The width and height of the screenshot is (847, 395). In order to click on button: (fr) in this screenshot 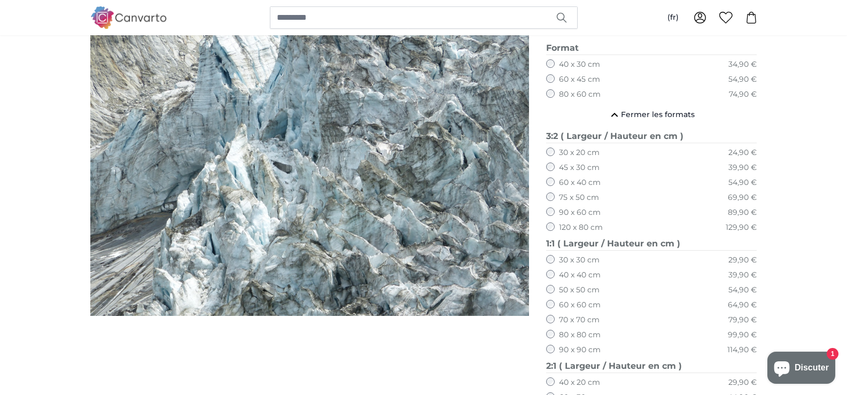, I will do `click(673, 18)`.